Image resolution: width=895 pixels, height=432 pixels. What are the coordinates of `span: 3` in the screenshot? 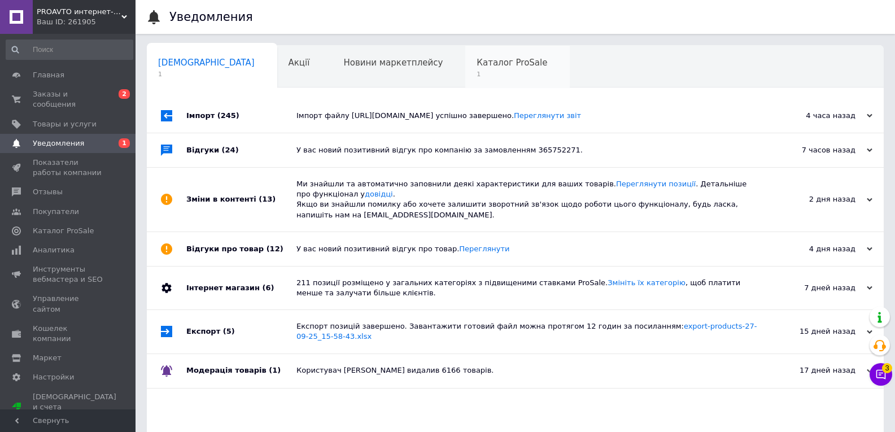 It's located at (887, 367).